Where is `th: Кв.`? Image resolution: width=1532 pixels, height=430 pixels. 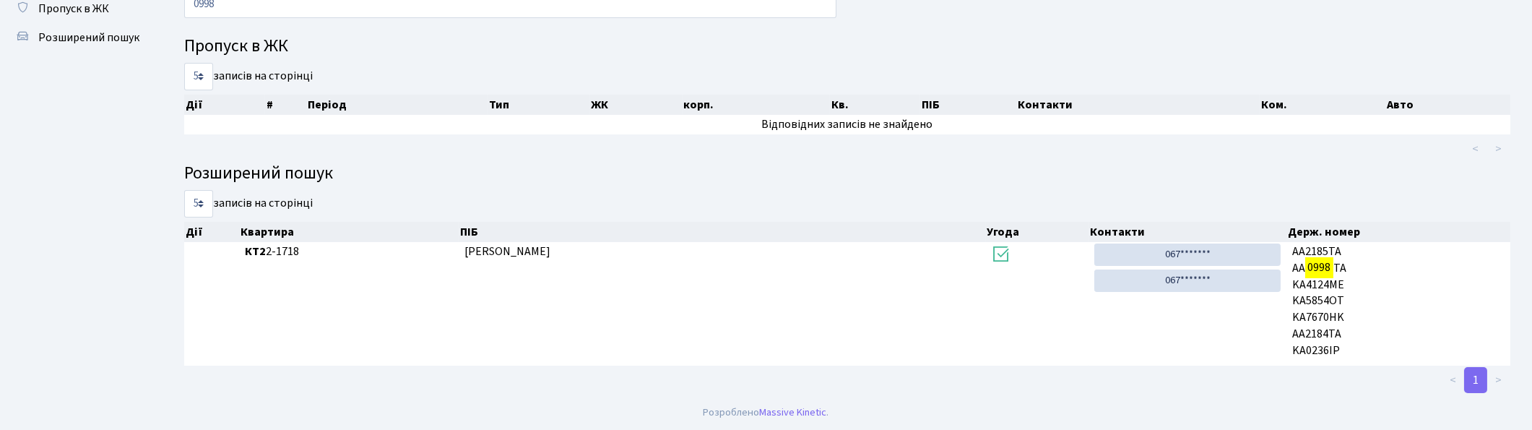 th: Кв. is located at coordinates (875, 105).